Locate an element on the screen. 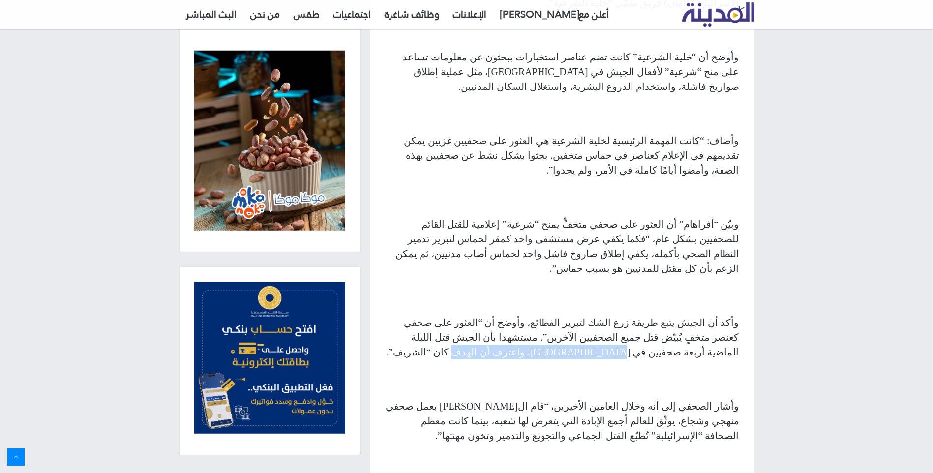 This screenshot has height=473, width=933. p: وأوضح أن “خلية الشرعية” كانت تضم عناصر استخبارات يبحثون عن معلومات تساعد على منح “شرعية” لأفعال ا... is located at coordinates (562, 72).